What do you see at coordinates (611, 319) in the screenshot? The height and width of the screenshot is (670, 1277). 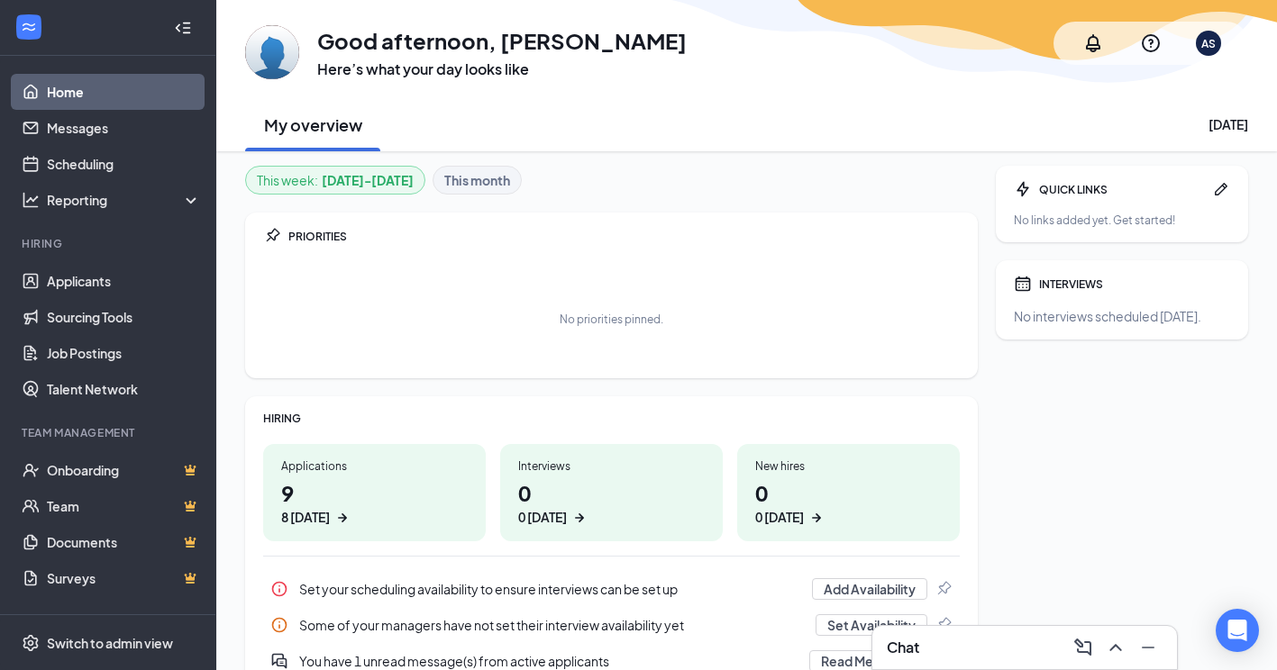 I see `div: No priorities pinned.` at bounding box center [611, 319].